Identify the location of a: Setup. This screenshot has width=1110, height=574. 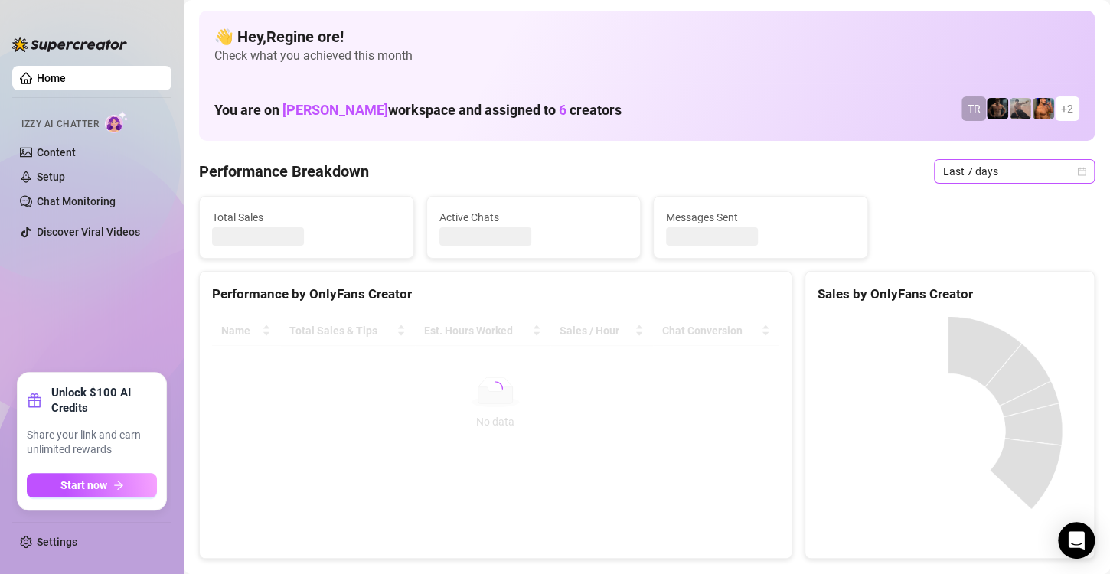
(51, 177).